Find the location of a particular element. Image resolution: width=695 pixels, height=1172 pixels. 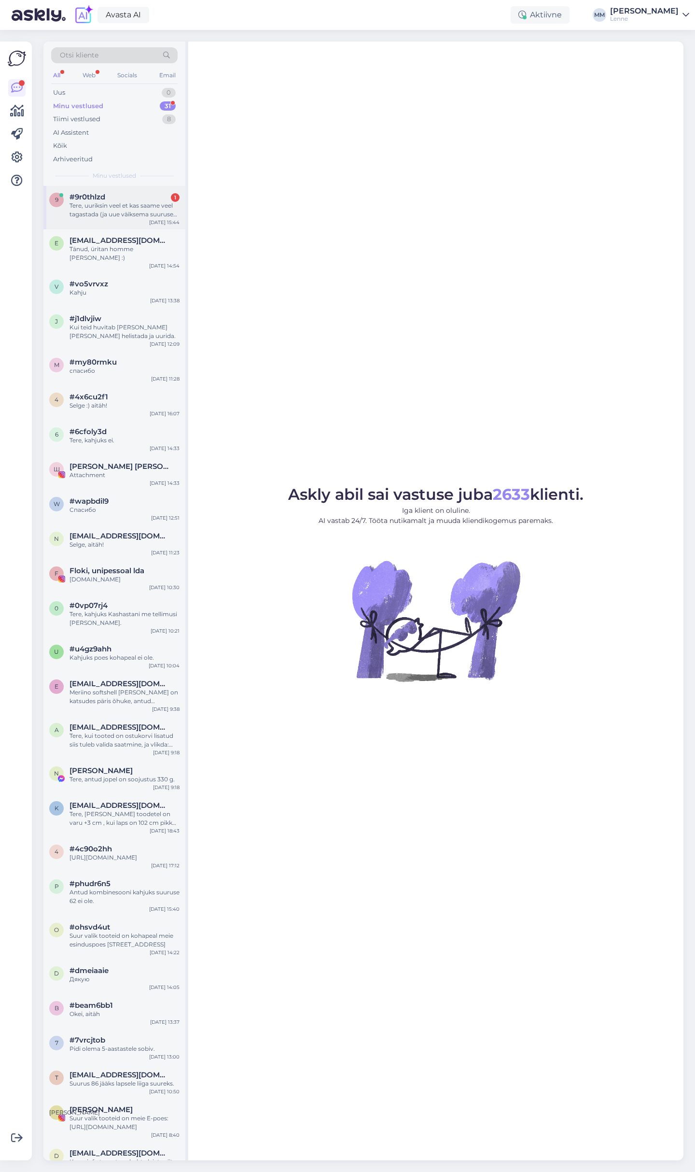

span: #4x6cu2f1 is located at coordinates (89, 397).